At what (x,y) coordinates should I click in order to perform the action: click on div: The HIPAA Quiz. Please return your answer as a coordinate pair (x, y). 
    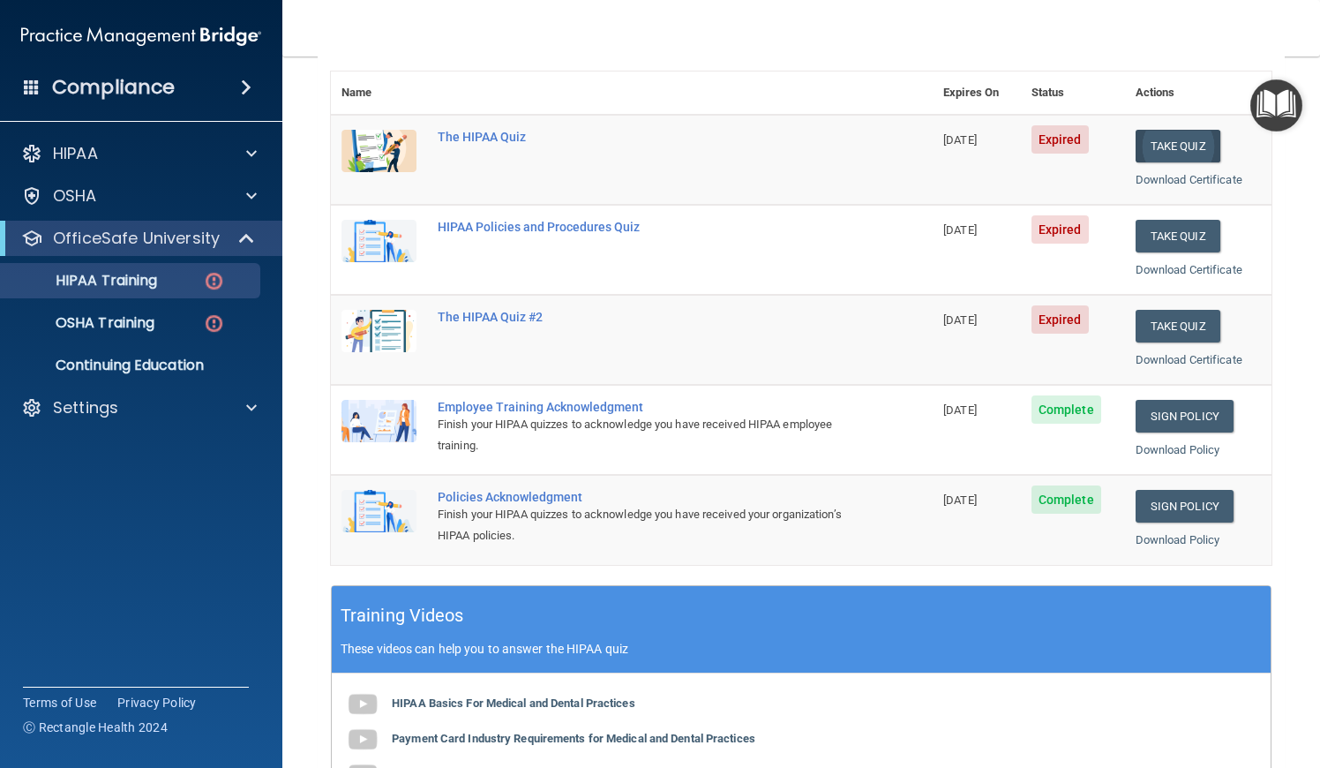
    Looking at the image, I should click on (641, 137).